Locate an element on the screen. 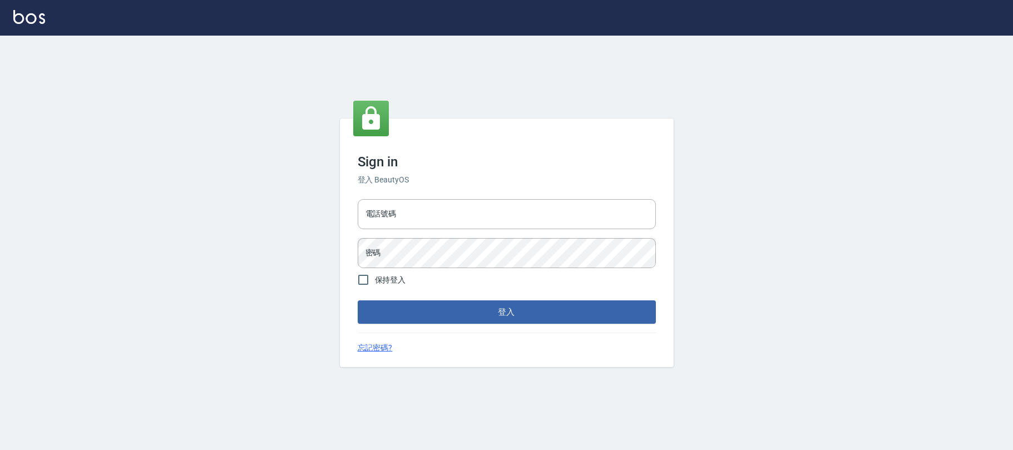 This screenshot has height=450, width=1013. button: 登入 is located at coordinates (507, 312).